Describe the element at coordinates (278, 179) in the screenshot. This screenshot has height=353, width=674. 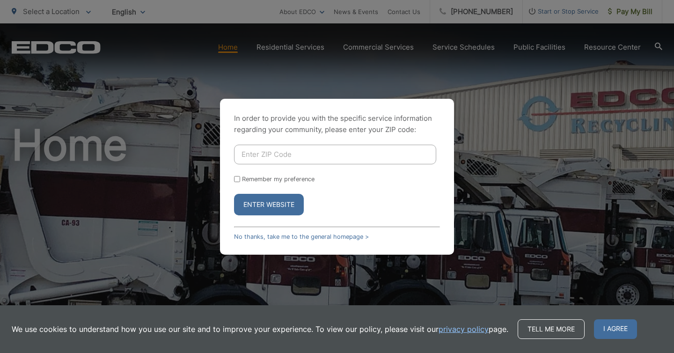
I see `label: Remember my preference` at that location.